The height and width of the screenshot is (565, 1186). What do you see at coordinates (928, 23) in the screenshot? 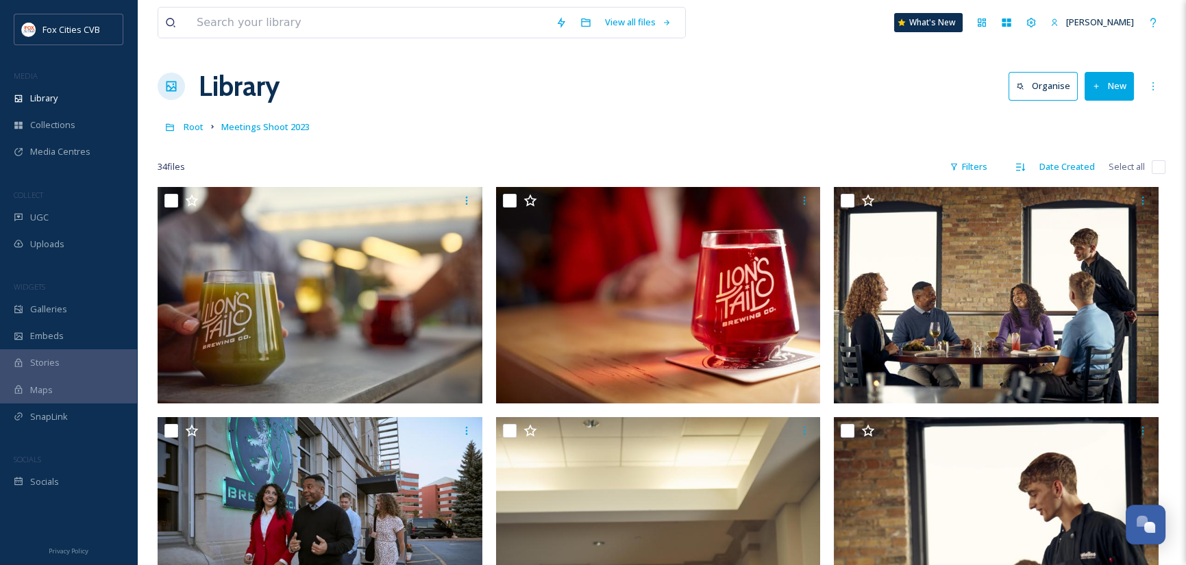
I see `a: What's New` at bounding box center [928, 23].